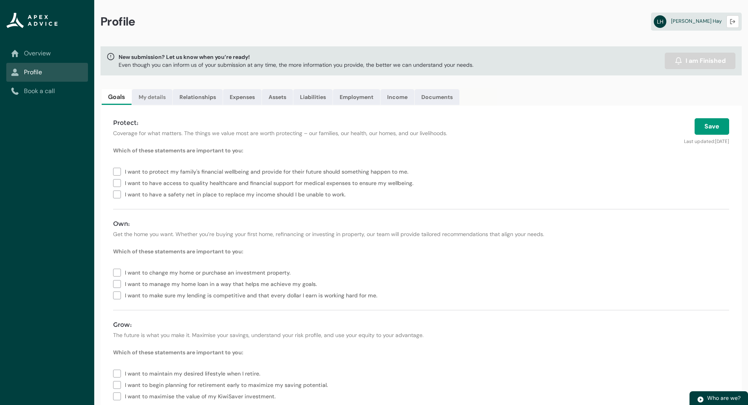 This screenshot has width=748, height=405. Describe the element at coordinates (242, 97) in the screenshot. I see `a: Expenses` at that location.